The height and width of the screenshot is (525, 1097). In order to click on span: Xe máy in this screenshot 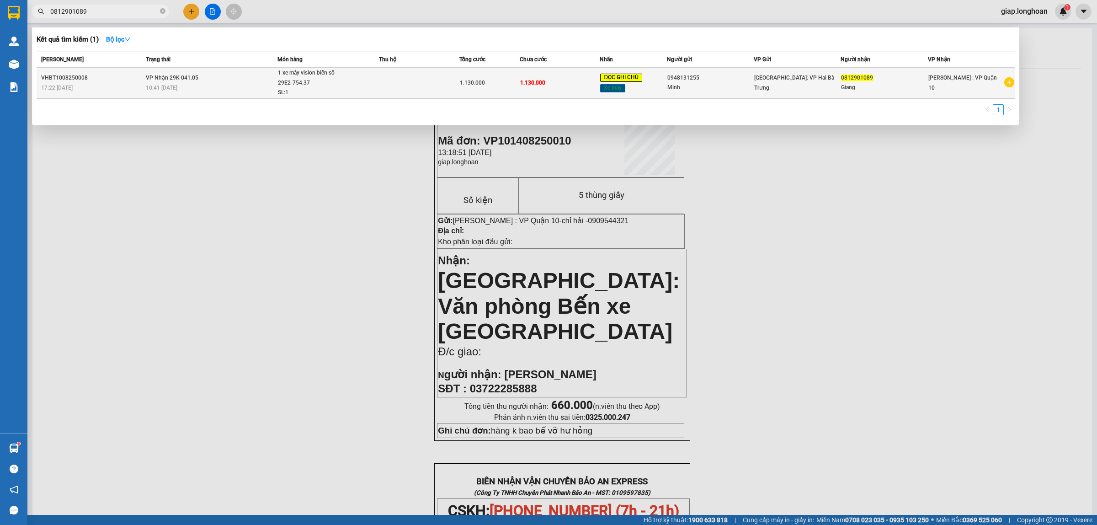, I will do `click(612, 88)`.